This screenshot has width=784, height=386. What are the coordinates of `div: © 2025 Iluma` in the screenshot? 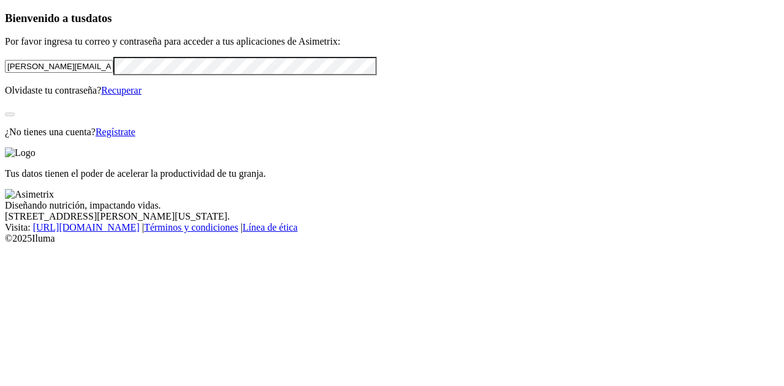 It's located at (392, 239).